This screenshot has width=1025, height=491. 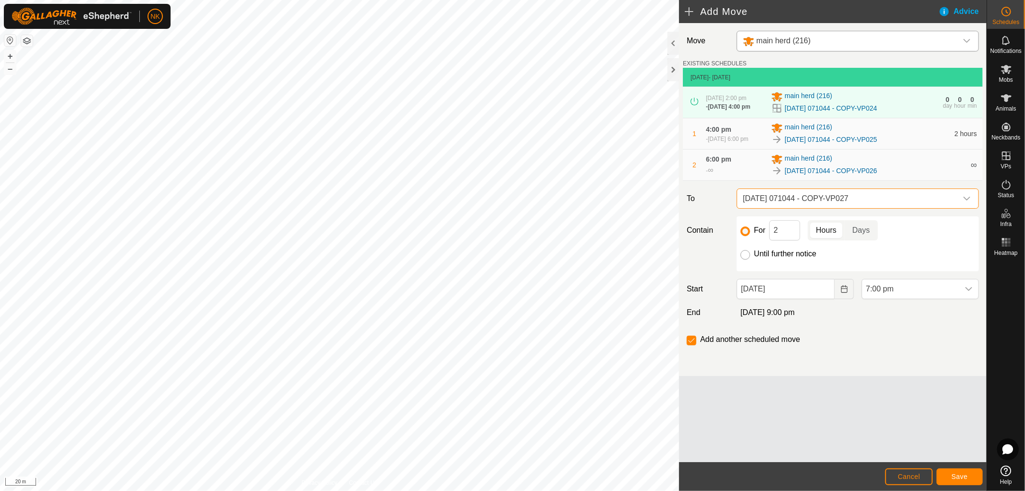 I want to click on div: Advice, so click(x=963, y=12).